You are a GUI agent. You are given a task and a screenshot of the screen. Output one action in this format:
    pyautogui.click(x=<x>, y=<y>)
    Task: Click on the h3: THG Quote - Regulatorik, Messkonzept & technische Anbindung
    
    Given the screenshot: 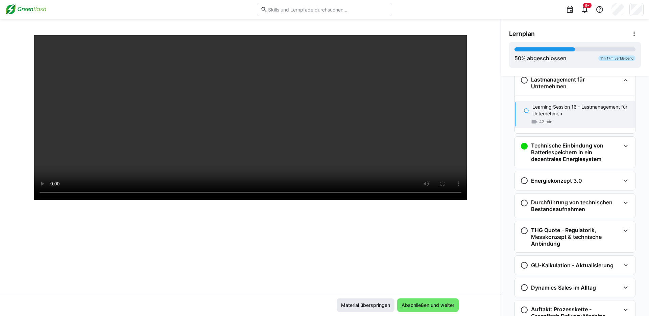 What is the action you would take?
    pyautogui.click(x=575, y=236)
    